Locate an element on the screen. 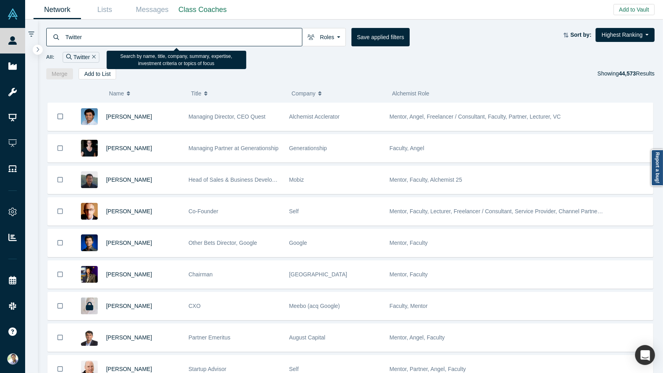  span: Managing Director, CEO Quest is located at coordinates (227, 116).